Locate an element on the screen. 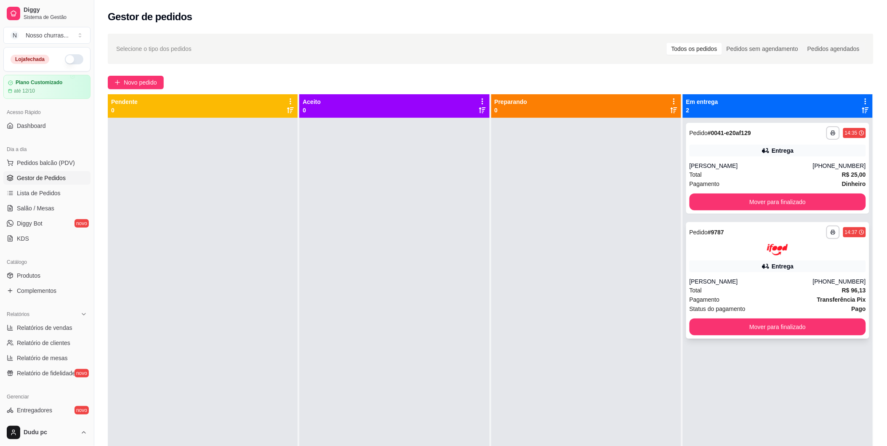 This screenshot has width=887, height=446. a: Relatório de fidelidadenovo is located at coordinates (47, 374).